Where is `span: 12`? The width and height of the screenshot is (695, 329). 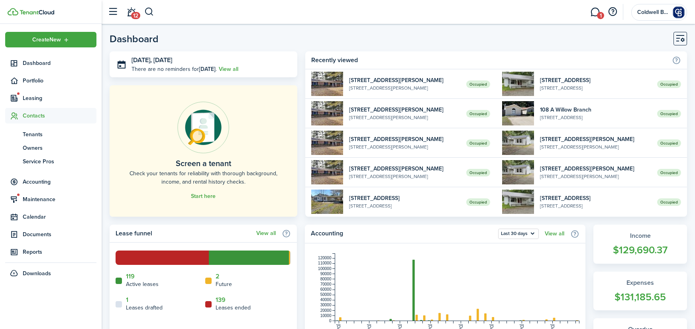
span: 12 is located at coordinates (136, 16).